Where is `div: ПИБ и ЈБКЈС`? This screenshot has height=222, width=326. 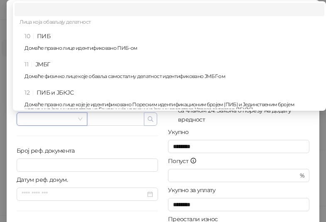 div: ПИБ и ЈБКЈС is located at coordinates (172, 103).